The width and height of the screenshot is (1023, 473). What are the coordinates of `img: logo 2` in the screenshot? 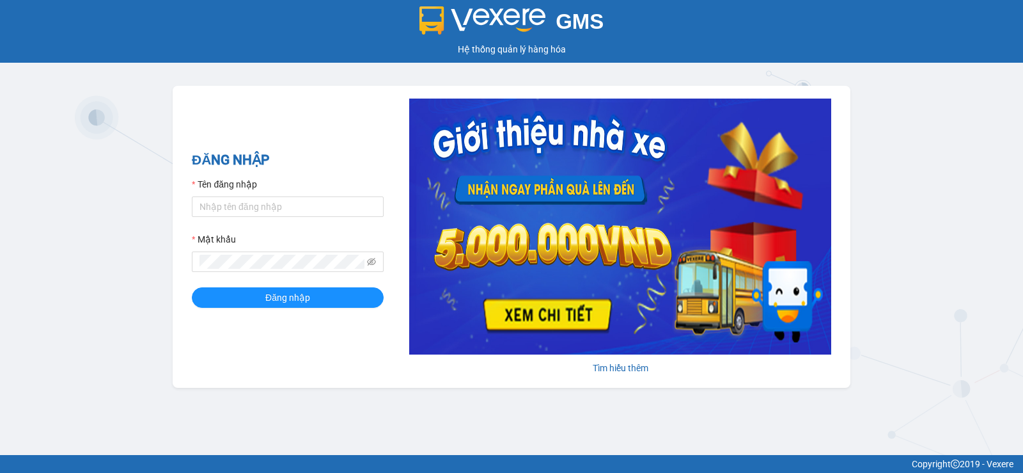 It's located at (483, 20).